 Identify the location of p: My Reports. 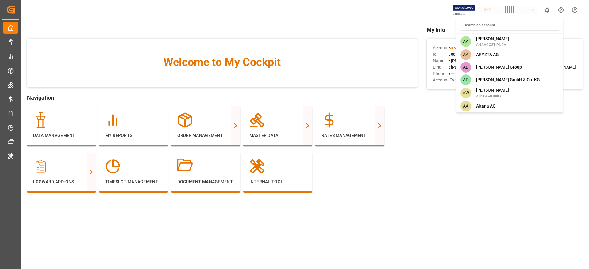
(133, 136).